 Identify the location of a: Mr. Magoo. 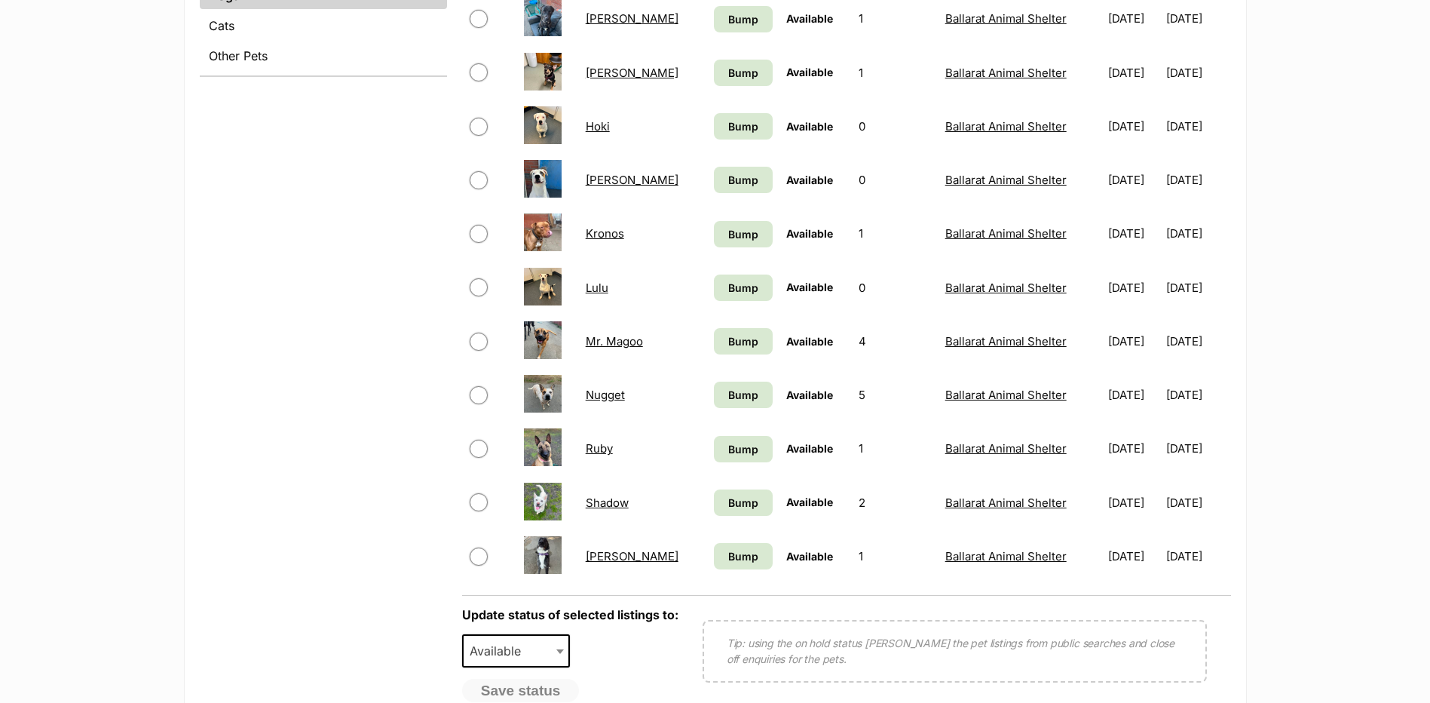
(614, 341).